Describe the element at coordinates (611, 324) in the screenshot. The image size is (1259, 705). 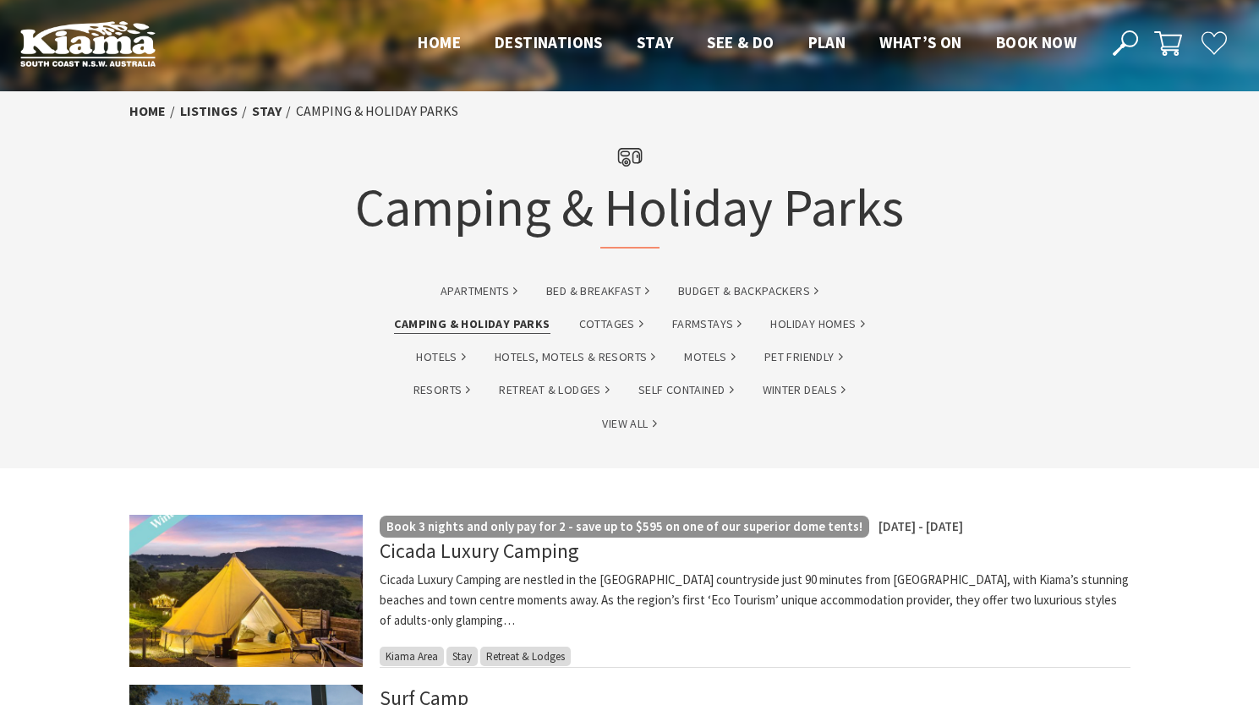
I see `a: Cottages` at that location.